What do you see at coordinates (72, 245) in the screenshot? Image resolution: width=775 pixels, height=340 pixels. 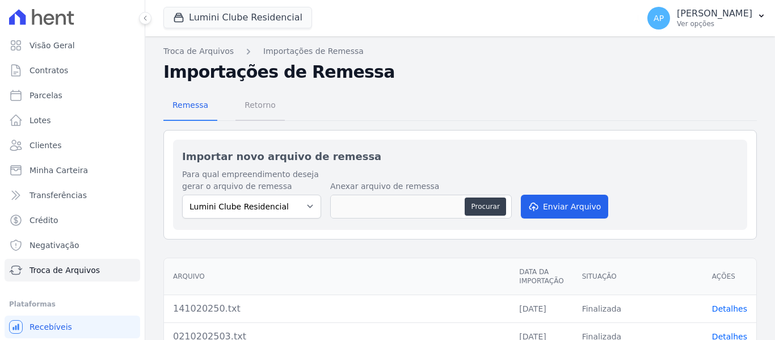 I see `a: Negativação` at bounding box center [72, 245].